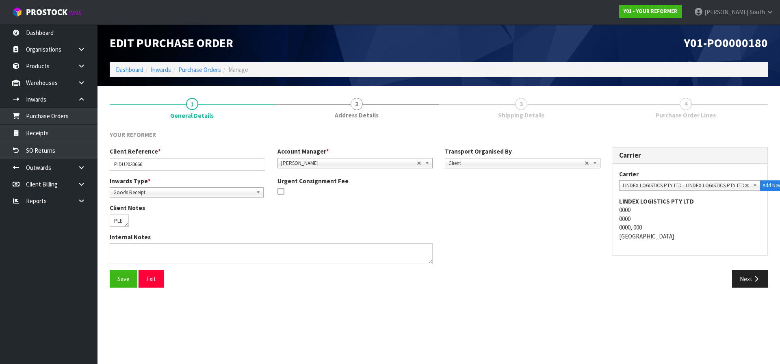 The height and width of the screenshot is (364, 780). I want to click on span: LINDEX LOGISTICS PTY LTD - LINDEX LOGISTICS PTY LTD, so click(684, 186).